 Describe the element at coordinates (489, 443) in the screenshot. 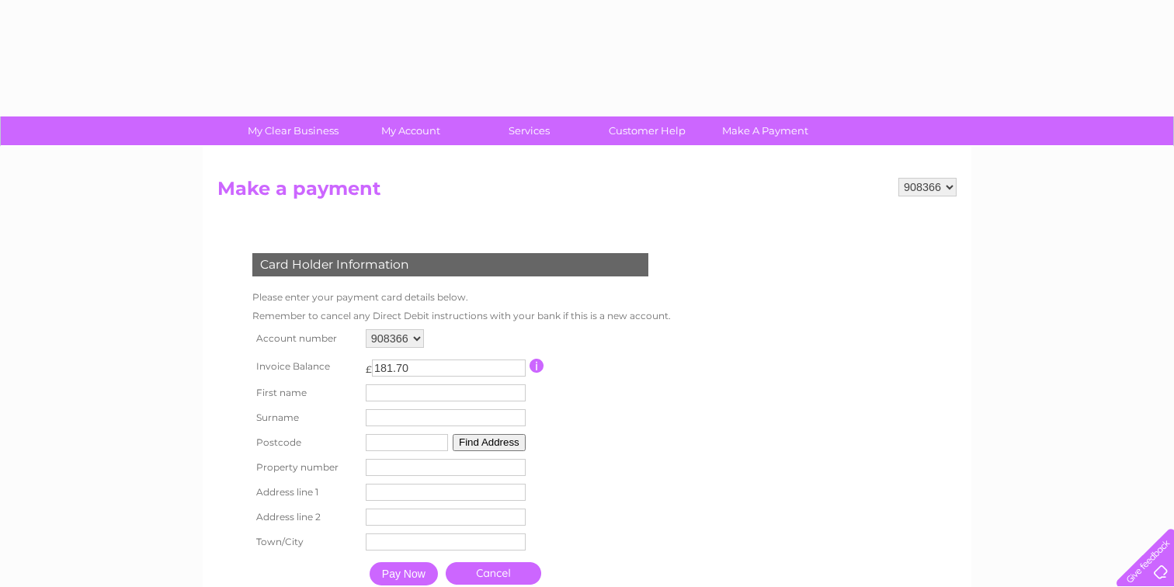

I see `button: Find Address` at that location.